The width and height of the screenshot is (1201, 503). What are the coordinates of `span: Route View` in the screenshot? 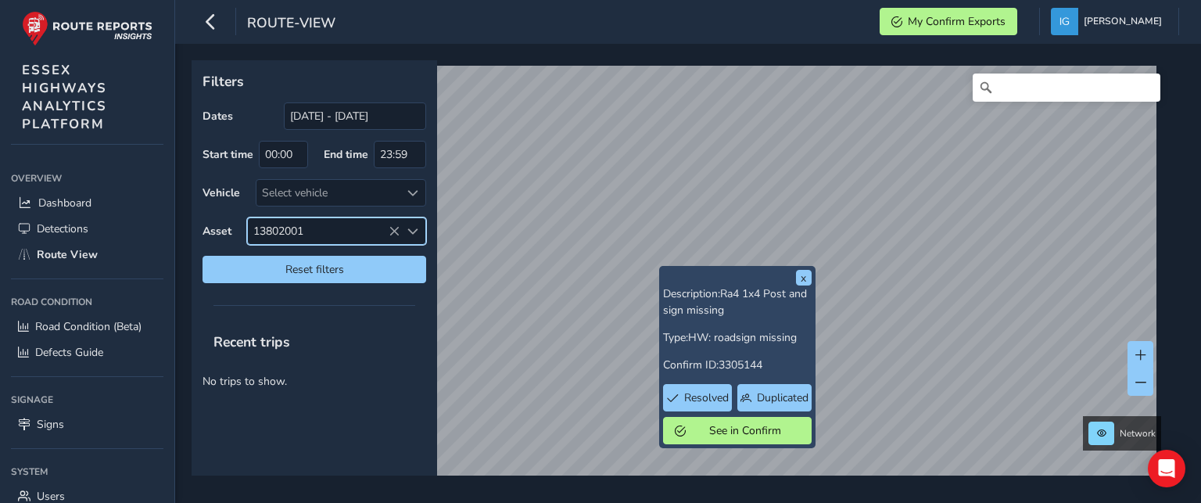 It's located at (67, 254).